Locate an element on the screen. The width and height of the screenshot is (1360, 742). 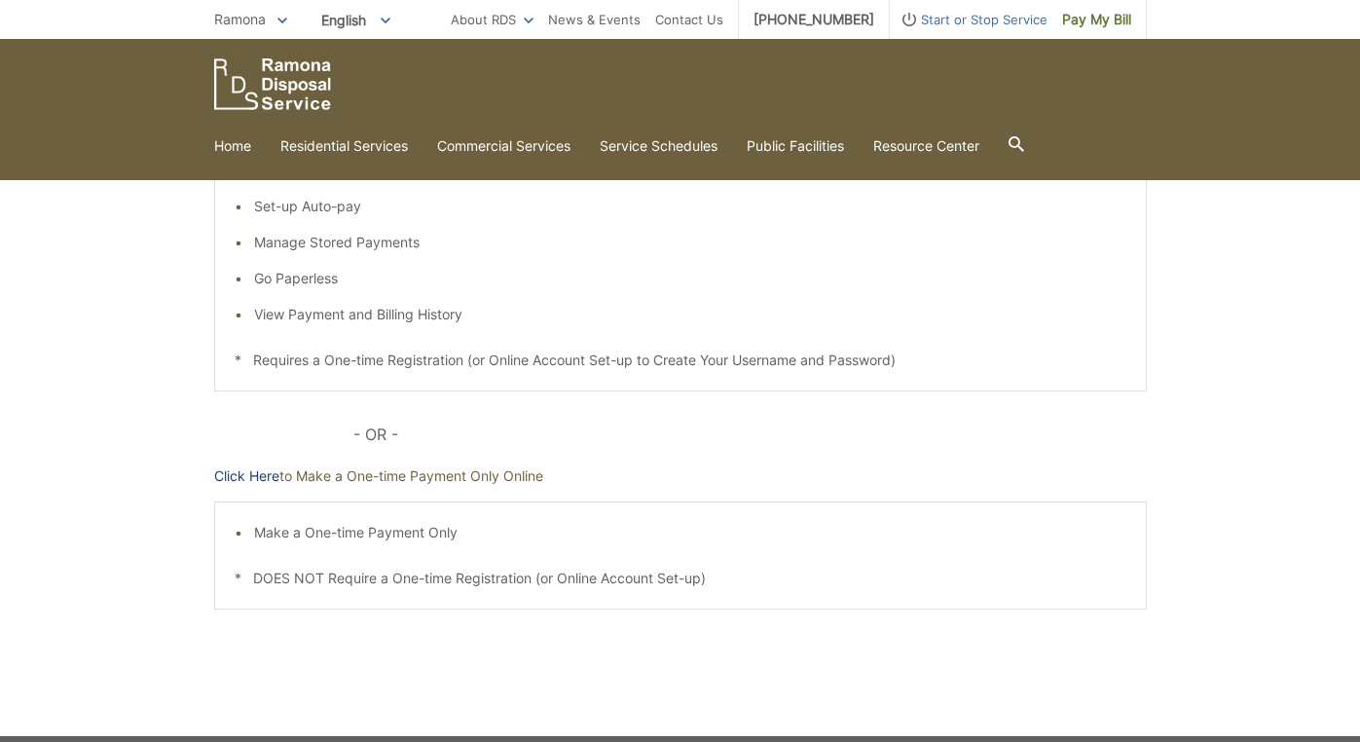
span: Pay My Bill is located at coordinates (1097, 19).